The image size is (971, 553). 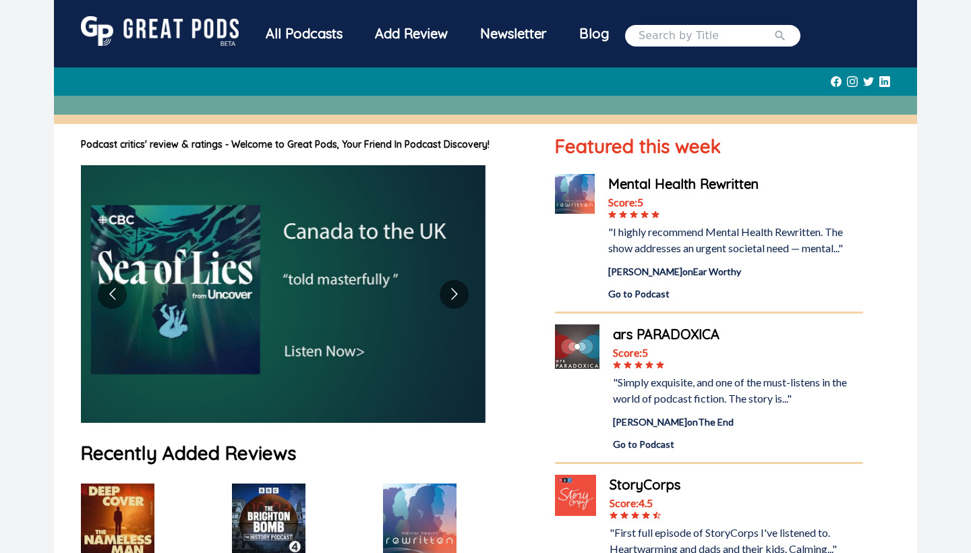 What do you see at coordinates (736, 184) in the screenshot?
I see `div: Mental Health Rewritten` at bounding box center [736, 184].